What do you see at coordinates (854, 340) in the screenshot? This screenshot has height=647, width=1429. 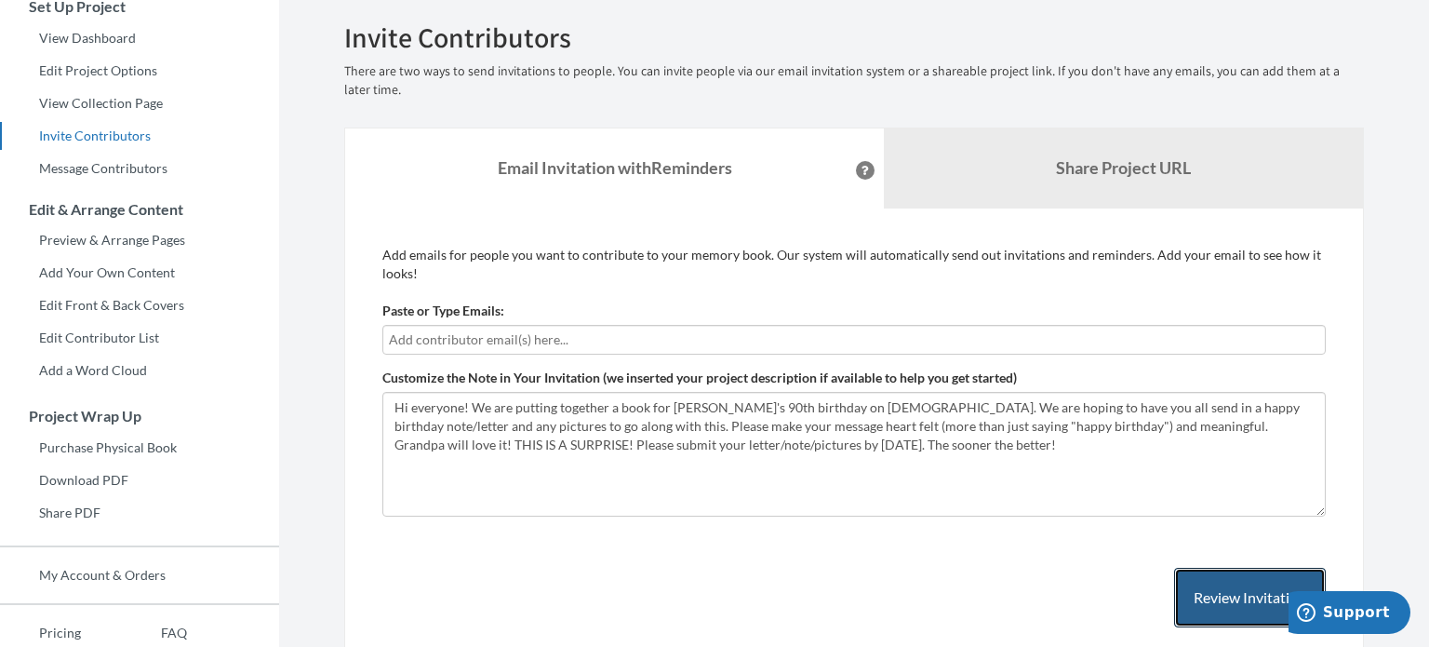 I see `input: Add contributor email(s) here...` at bounding box center [854, 340].